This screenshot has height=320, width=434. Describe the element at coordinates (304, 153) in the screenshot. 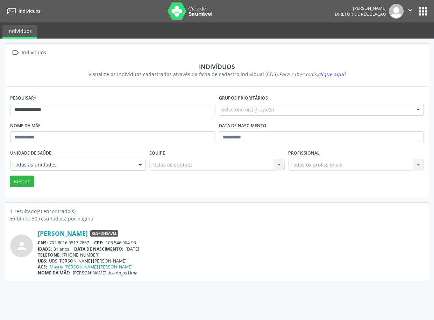

I see `label: Profissional` at that location.